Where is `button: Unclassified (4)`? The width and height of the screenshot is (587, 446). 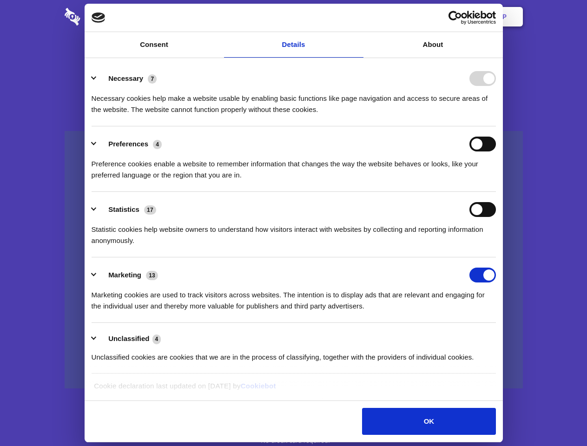
button: Unclassified (4) is located at coordinates (129, 339).